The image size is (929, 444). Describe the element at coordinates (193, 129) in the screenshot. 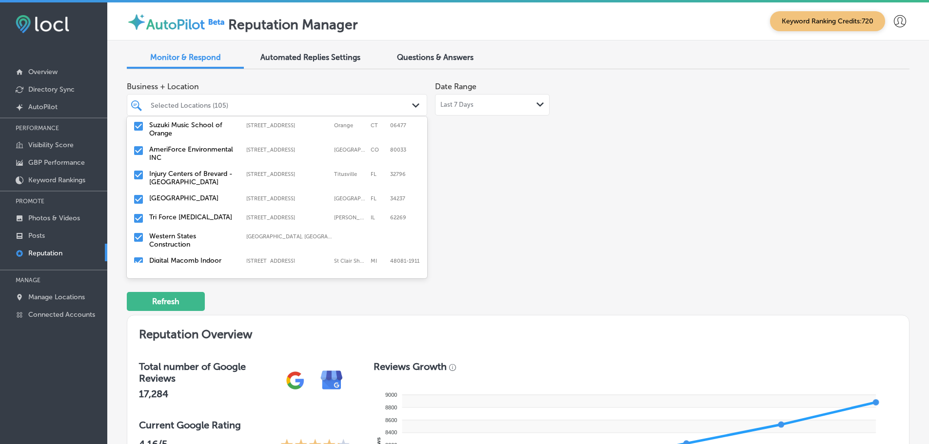

I see `label: Suzuki Music School of Orange` at that location.